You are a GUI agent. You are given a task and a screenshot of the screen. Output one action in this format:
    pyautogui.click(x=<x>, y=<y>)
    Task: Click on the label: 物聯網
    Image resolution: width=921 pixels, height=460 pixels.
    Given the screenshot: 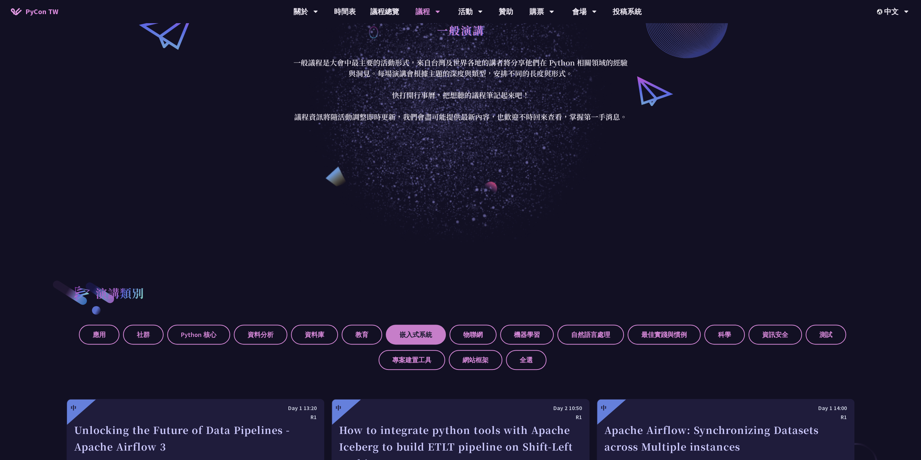 What is the action you would take?
    pyautogui.click(x=473, y=335)
    